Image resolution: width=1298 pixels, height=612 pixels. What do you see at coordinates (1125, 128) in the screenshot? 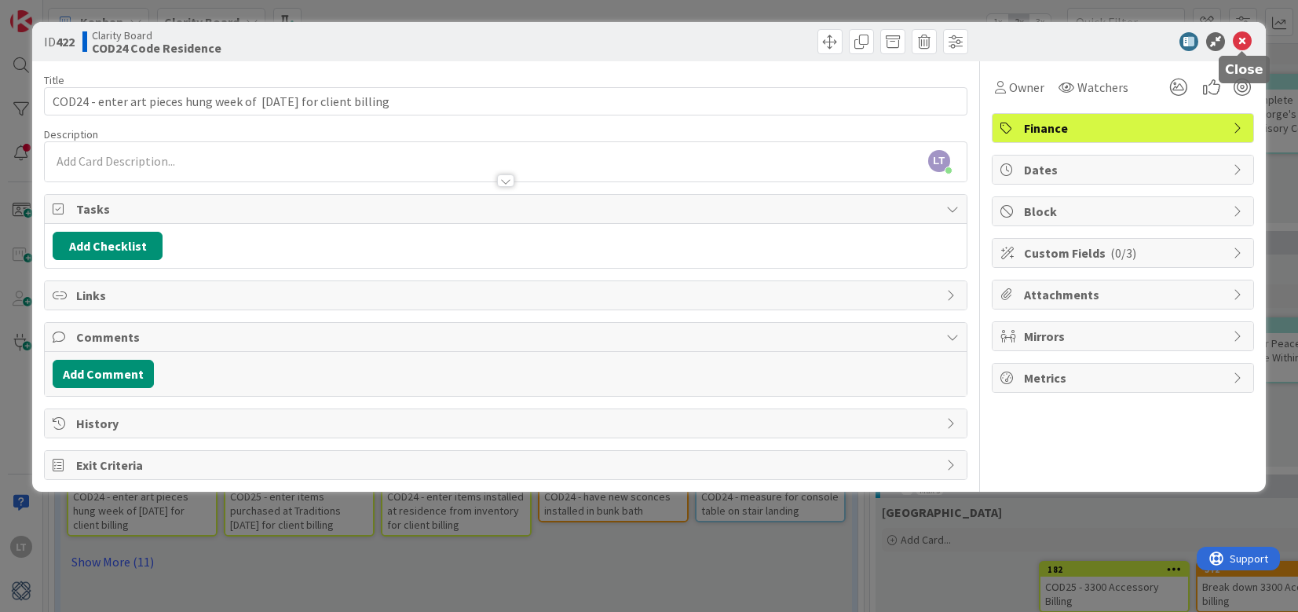
I see `span: Finance` at bounding box center [1125, 128].